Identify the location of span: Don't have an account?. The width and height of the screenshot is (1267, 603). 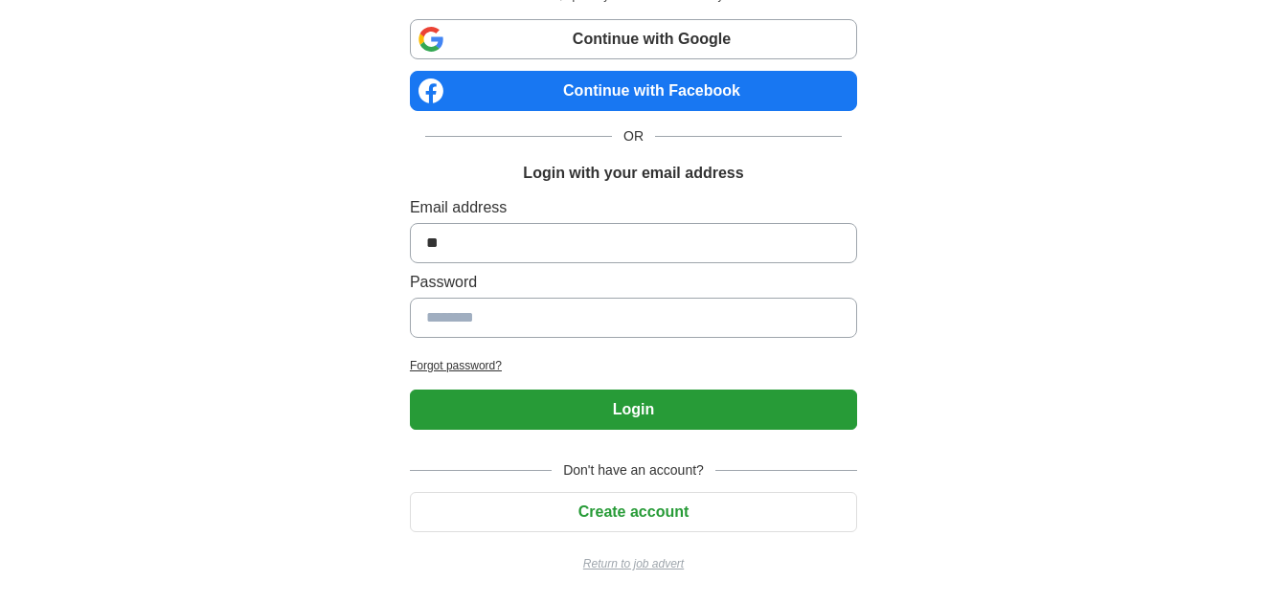
(633, 470).